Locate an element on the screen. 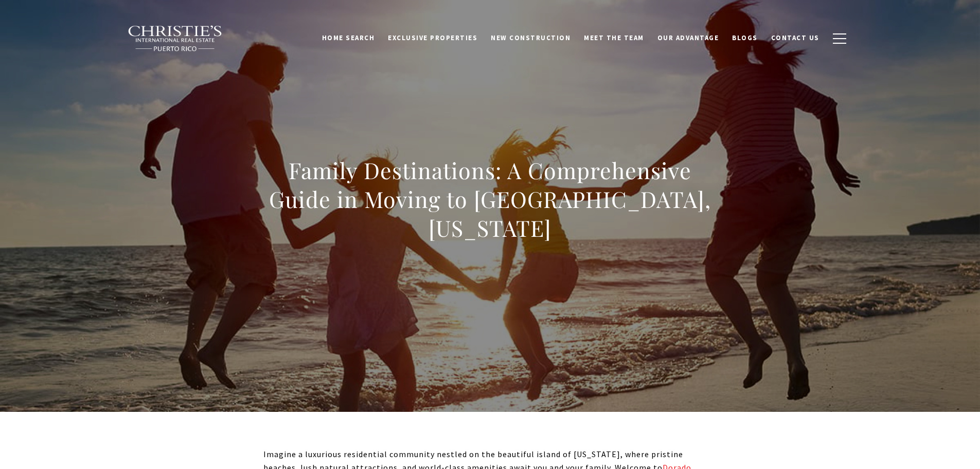 The width and height of the screenshot is (980, 469). span: Exclusive Properties is located at coordinates (433, 38).